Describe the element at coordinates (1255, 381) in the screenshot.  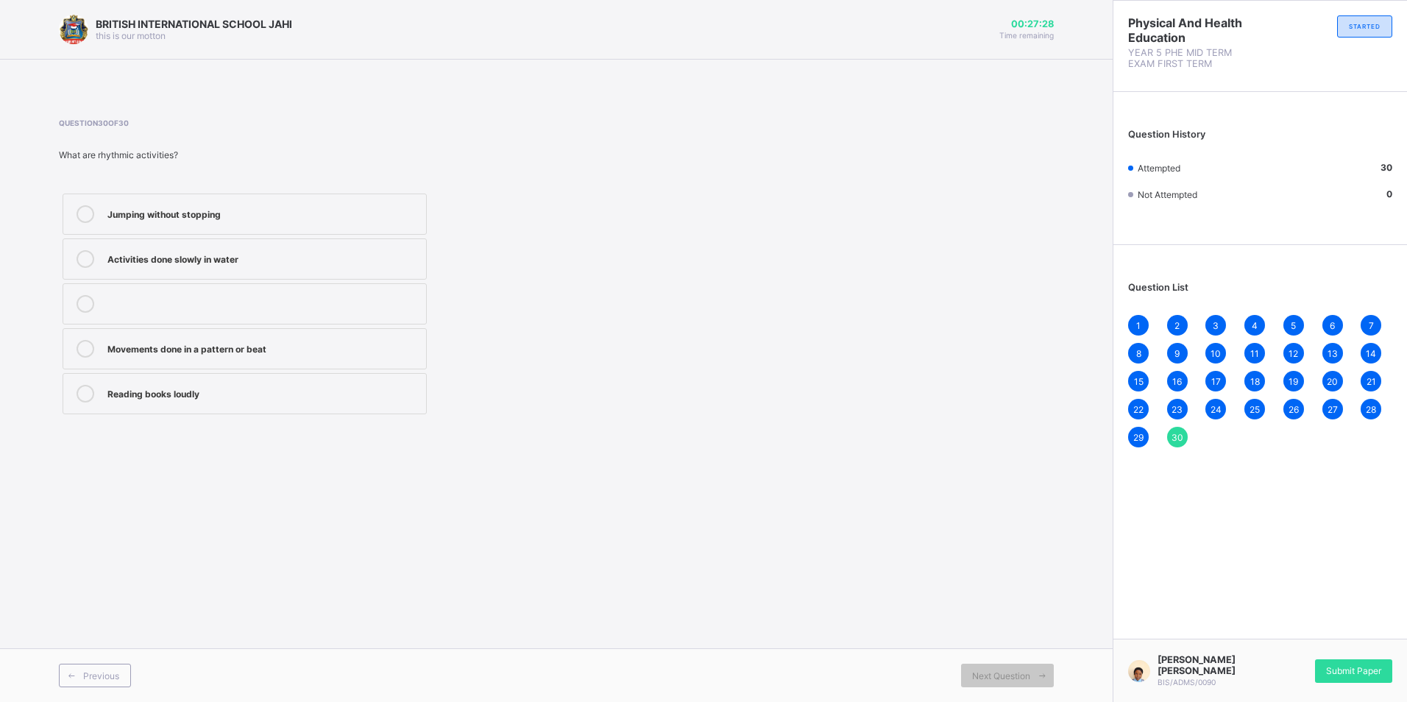
I see `span: 18` at that location.